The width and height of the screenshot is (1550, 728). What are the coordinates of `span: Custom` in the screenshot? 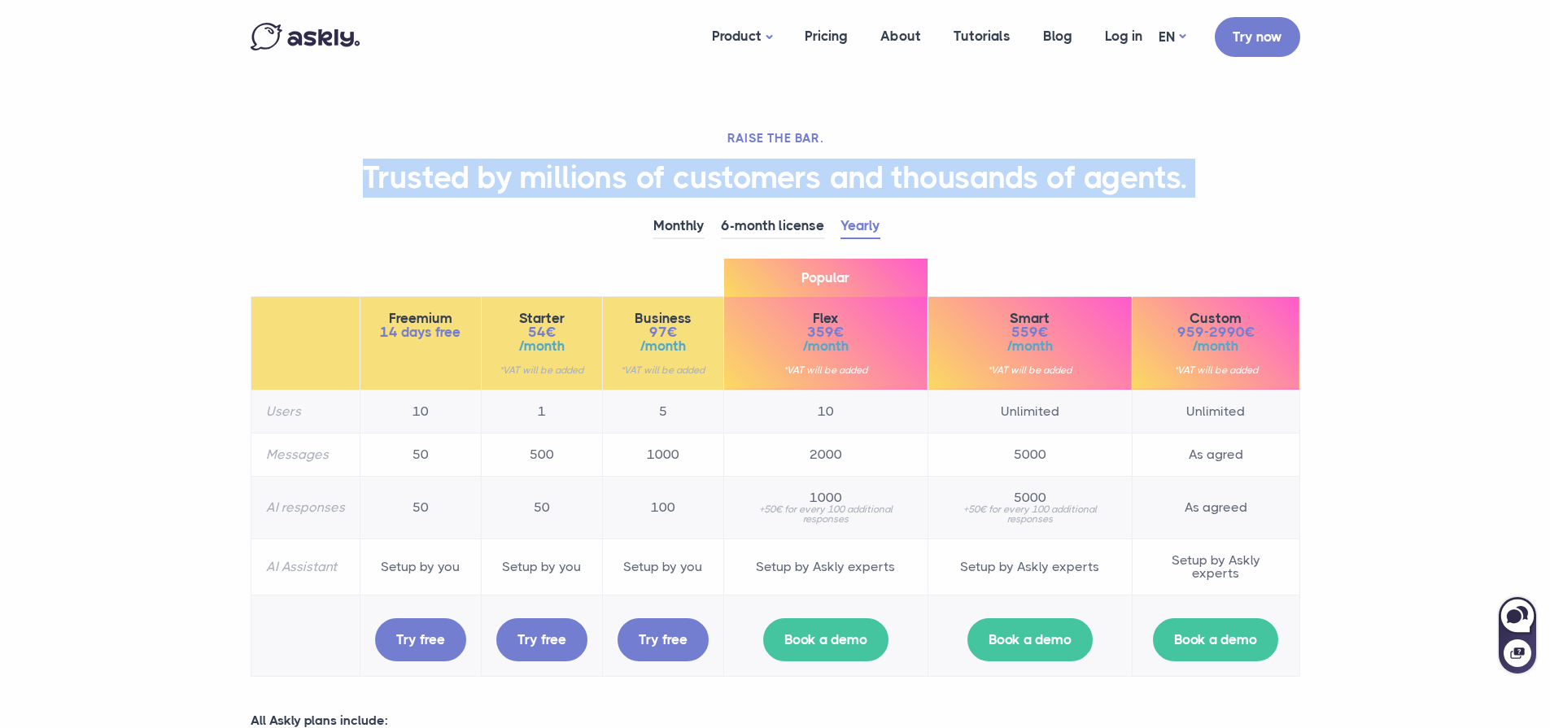 It's located at (1216, 318).